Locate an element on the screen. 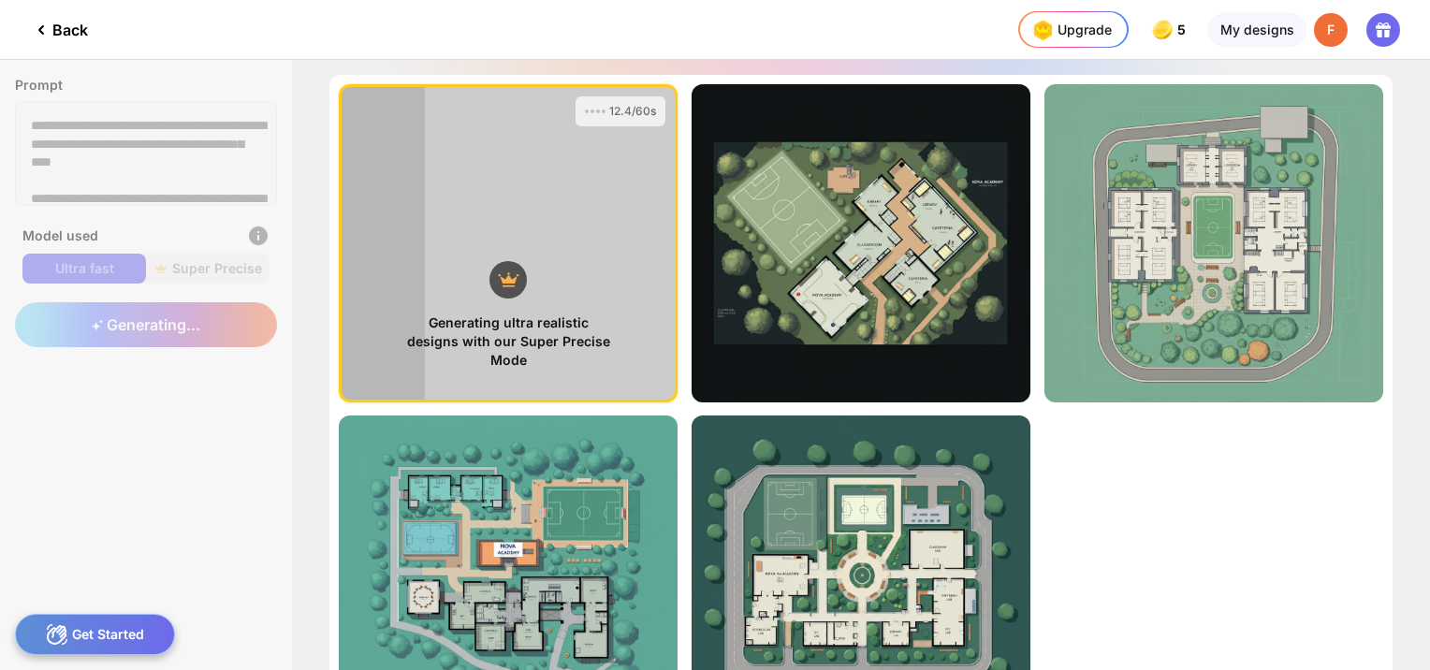  div: Get Started is located at coordinates (95, 634).